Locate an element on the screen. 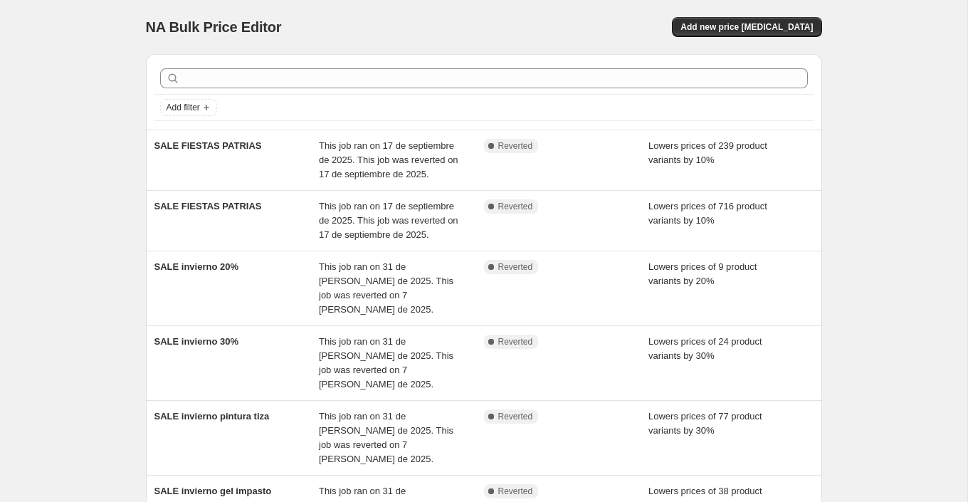 This screenshot has height=502, width=968. span: Lowers prices of 716 product variants by 10% is located at coordinates (707, 213).